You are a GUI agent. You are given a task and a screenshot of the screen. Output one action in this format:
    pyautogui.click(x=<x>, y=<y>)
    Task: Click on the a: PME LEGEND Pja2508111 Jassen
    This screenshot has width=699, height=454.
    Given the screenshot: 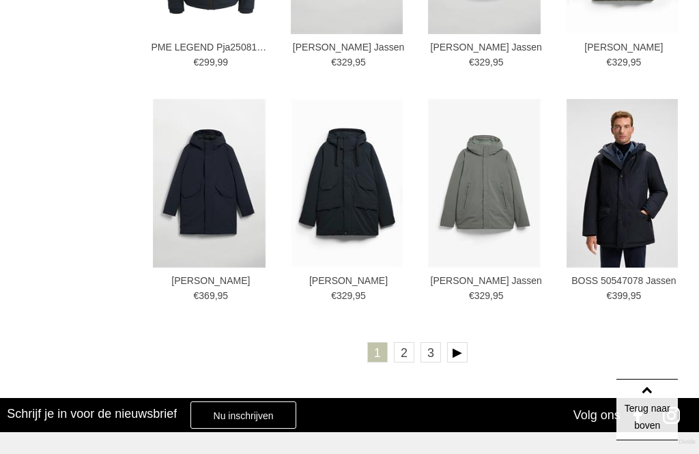 What is the action you would take?
    pyautogui.click(x=210, y=47)
    